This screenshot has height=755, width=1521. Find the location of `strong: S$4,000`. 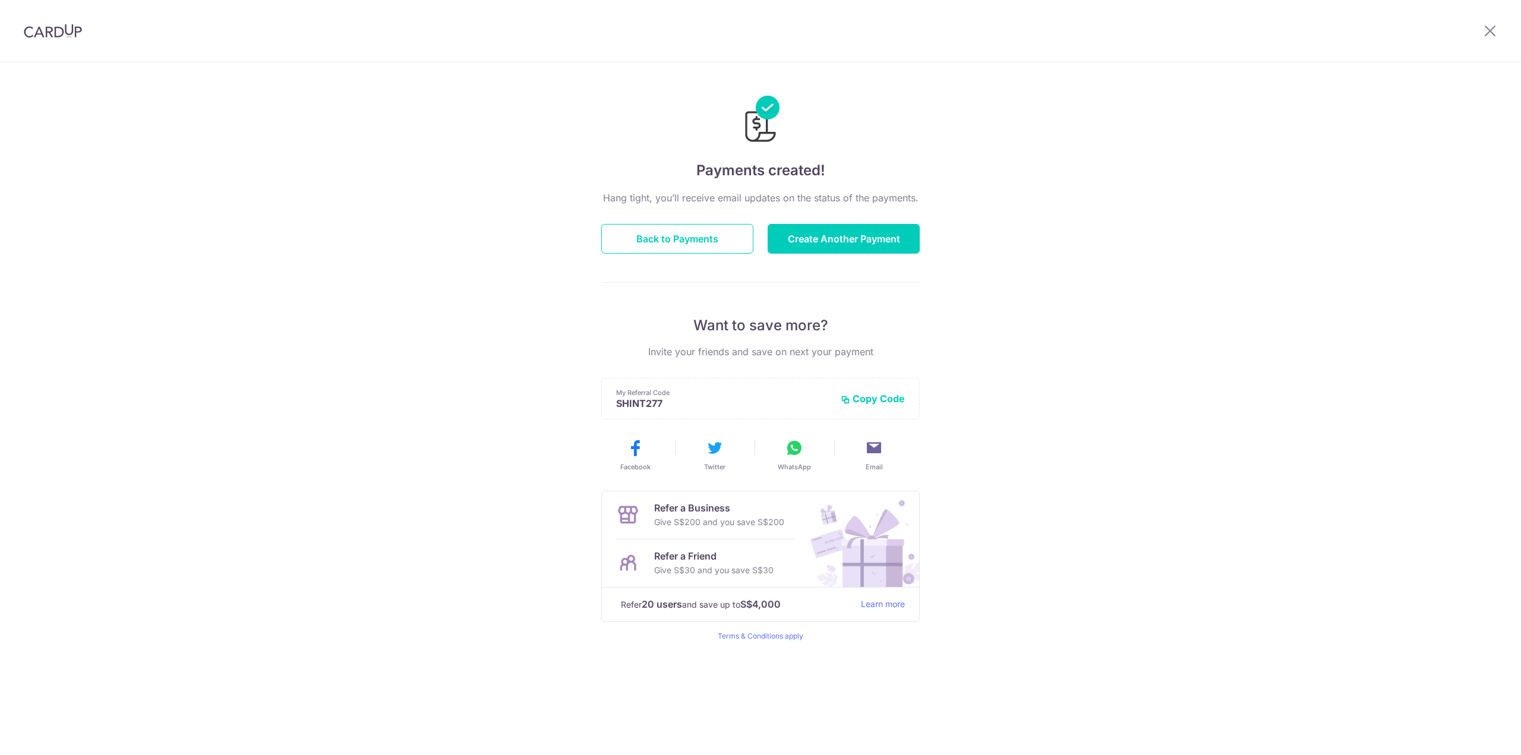

strong: S$4,000 is located at coordinates (761, 604).